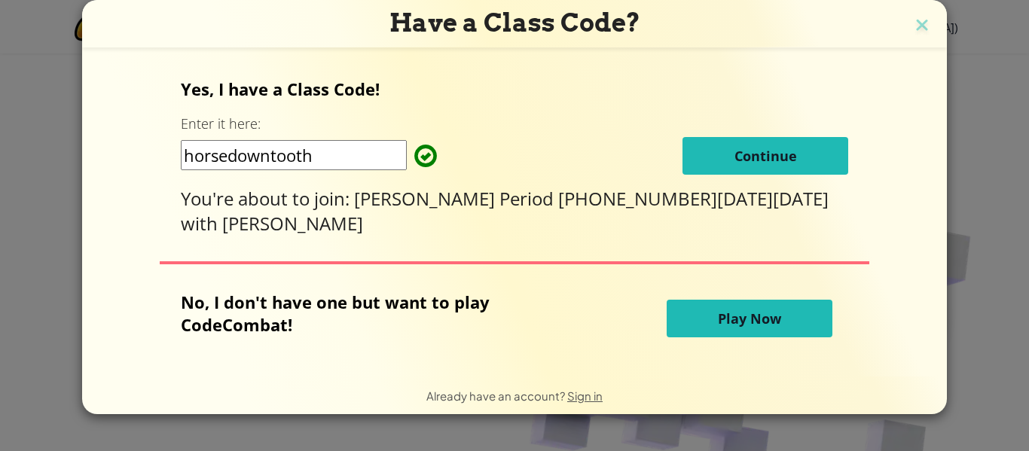 The height and width of the screenshot is (451, 1029). Describe the element at coordinates (750, 319) in the screenshot. I see `span: Play Now` at that location.